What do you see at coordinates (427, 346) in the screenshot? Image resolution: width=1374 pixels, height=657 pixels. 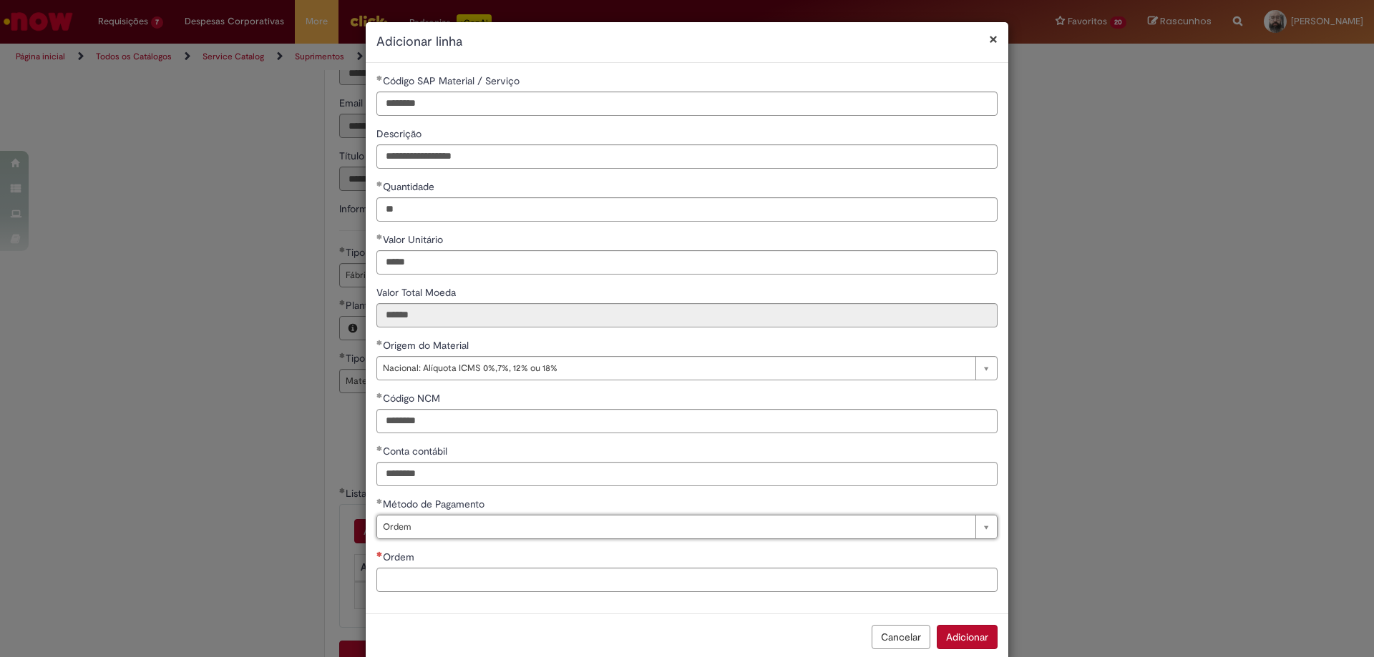 I see `span: Origem do Material` at bounding box center [427, 346].